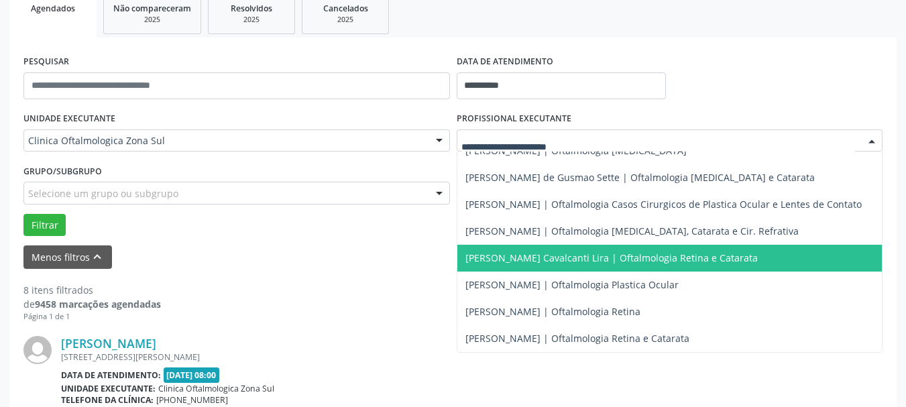  What do you see at coordinates (92, 317) in the screenshot?
I see `div: Página 1 de 1` at bounding box center [92, 317].